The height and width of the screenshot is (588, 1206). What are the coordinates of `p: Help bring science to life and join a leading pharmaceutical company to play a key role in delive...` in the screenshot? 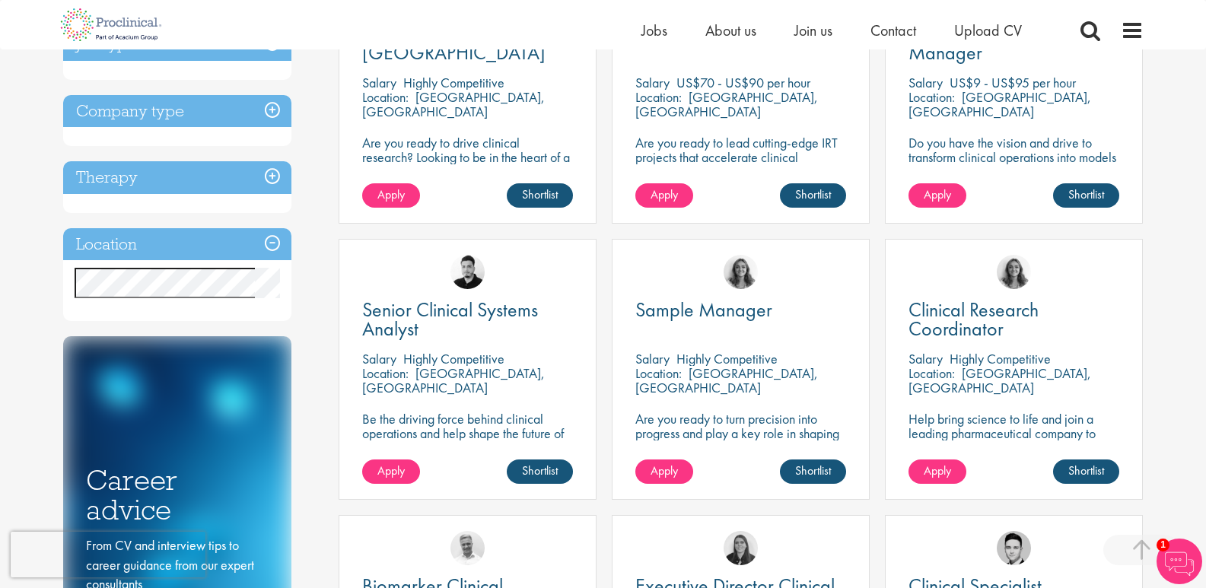 It's located at (1014, 447).